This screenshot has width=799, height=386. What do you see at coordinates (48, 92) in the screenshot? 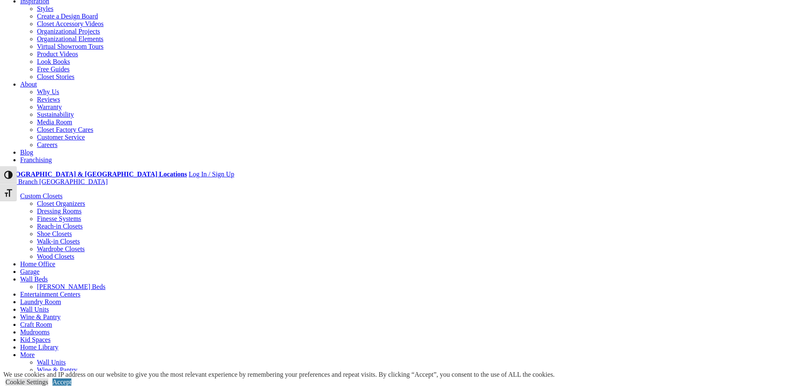
I see `a: Why Us` at bounding box center [48, 92].